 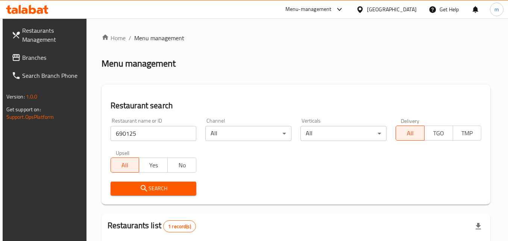 I want to click on span: TMP, so click(x=468, y=133).